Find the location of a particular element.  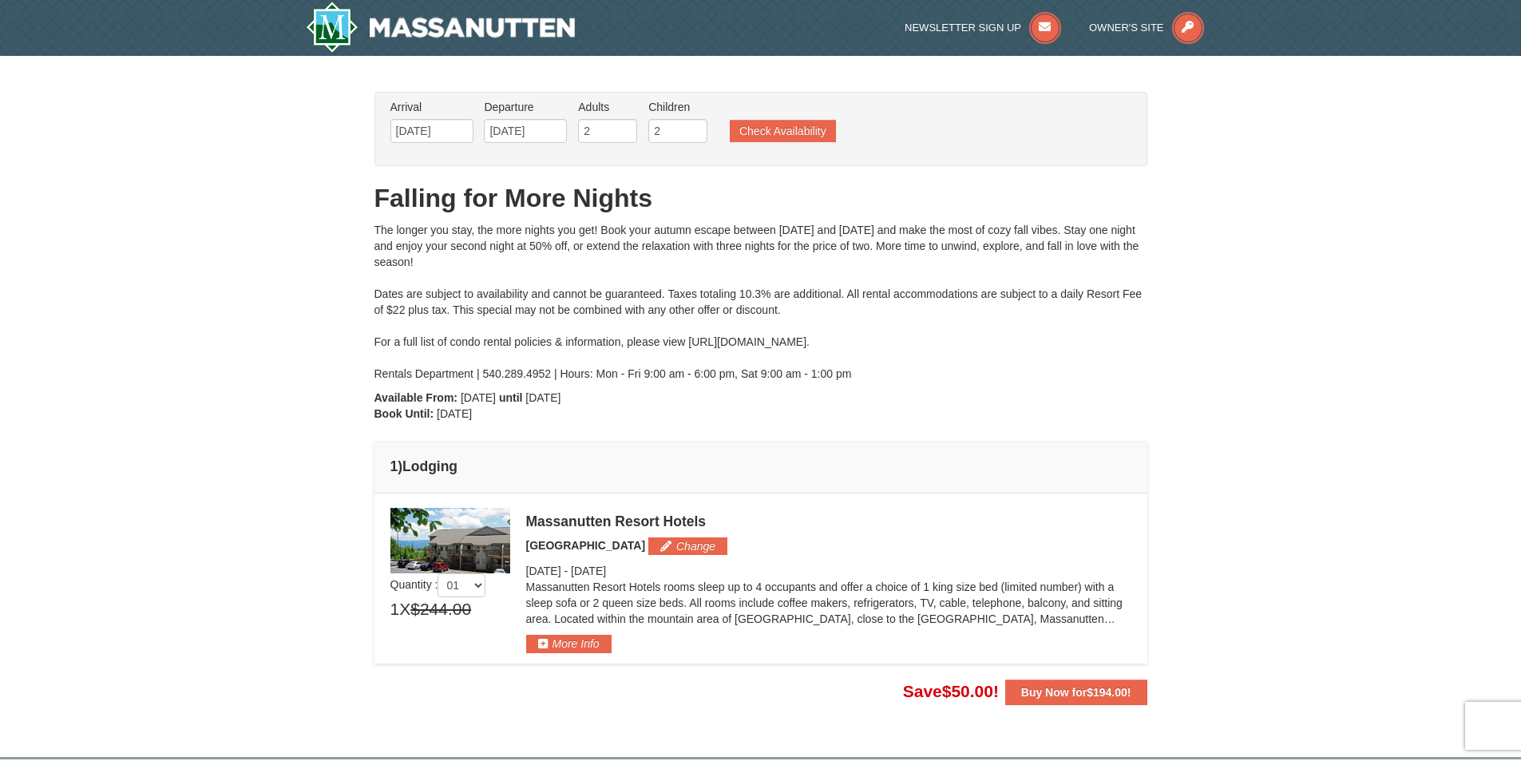

label: Departure is located at coordinates (525, 107).